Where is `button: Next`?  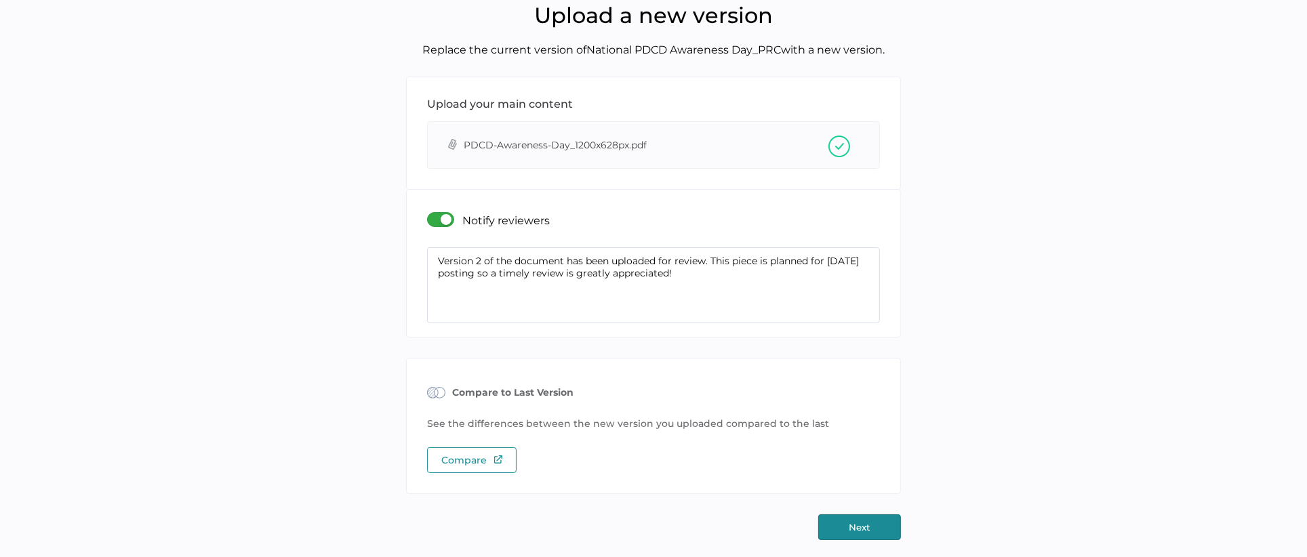
button: Next is located at coordinates (859, 527).